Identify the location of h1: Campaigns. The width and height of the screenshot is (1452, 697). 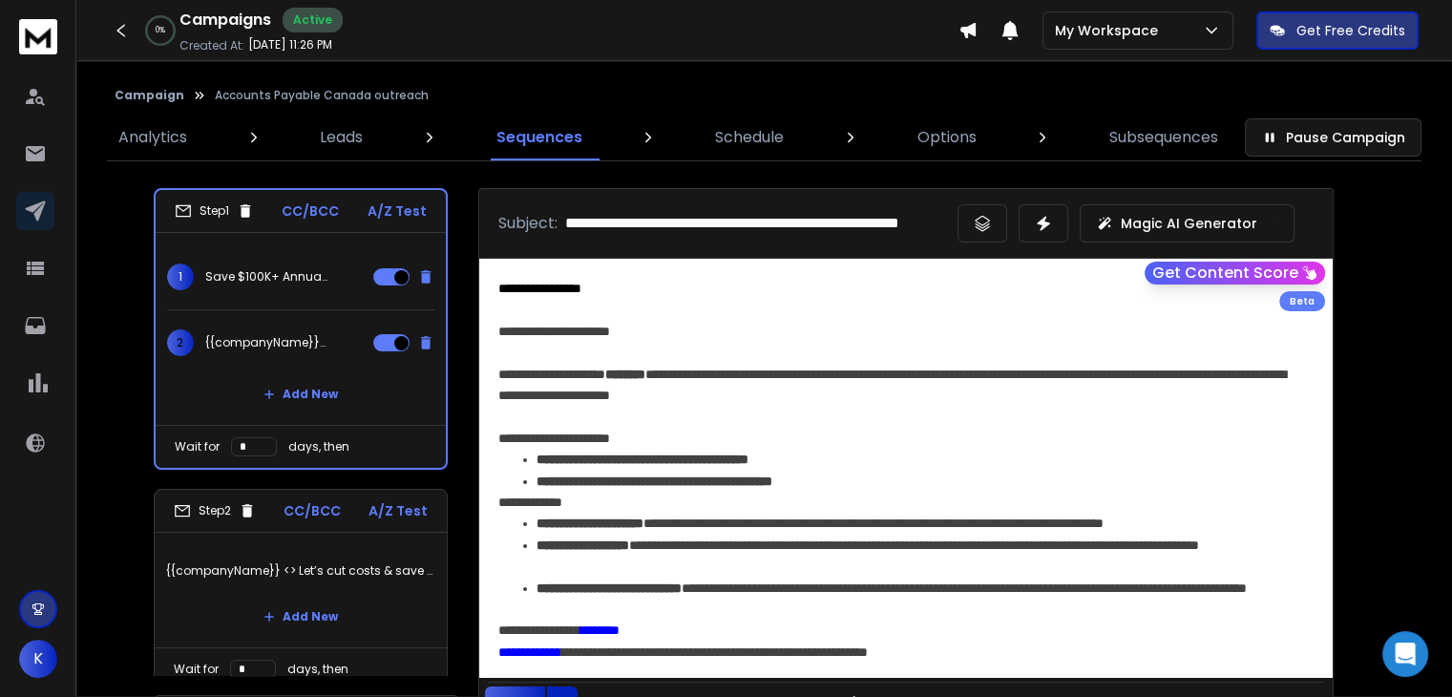
(225, 20).